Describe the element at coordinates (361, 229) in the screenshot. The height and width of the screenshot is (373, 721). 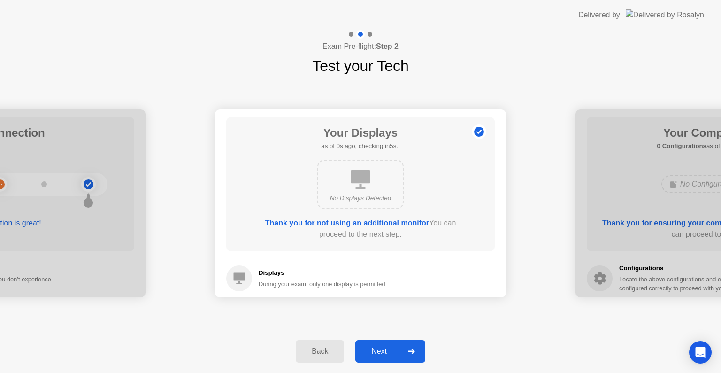
I see `div: You can proceed to the next step.` at that location.